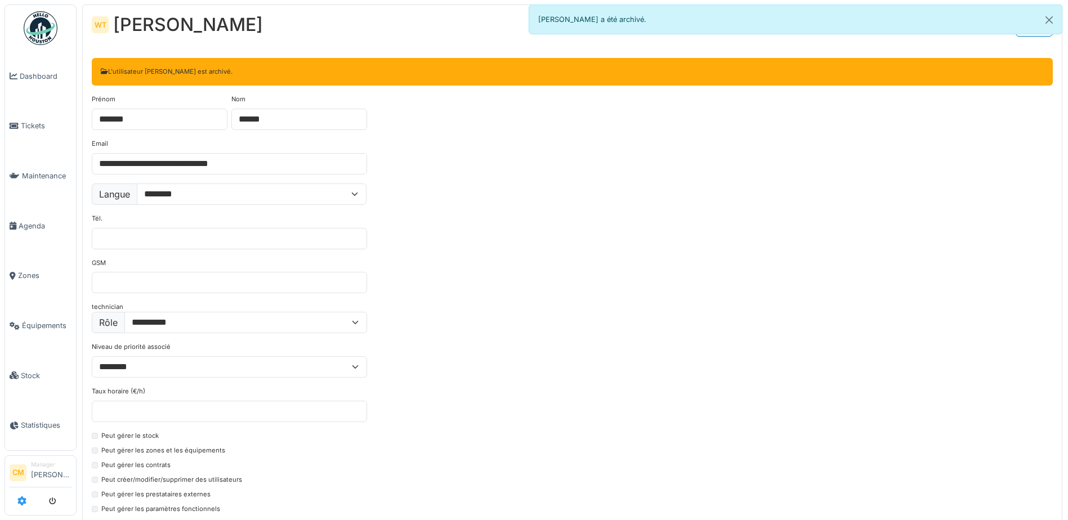 The width and height of the screenshot is (1068, 520). What do you see at coordinates (45, 226) in the screenshot?
I see `span: Agenda` at bounding box center [45, 226].